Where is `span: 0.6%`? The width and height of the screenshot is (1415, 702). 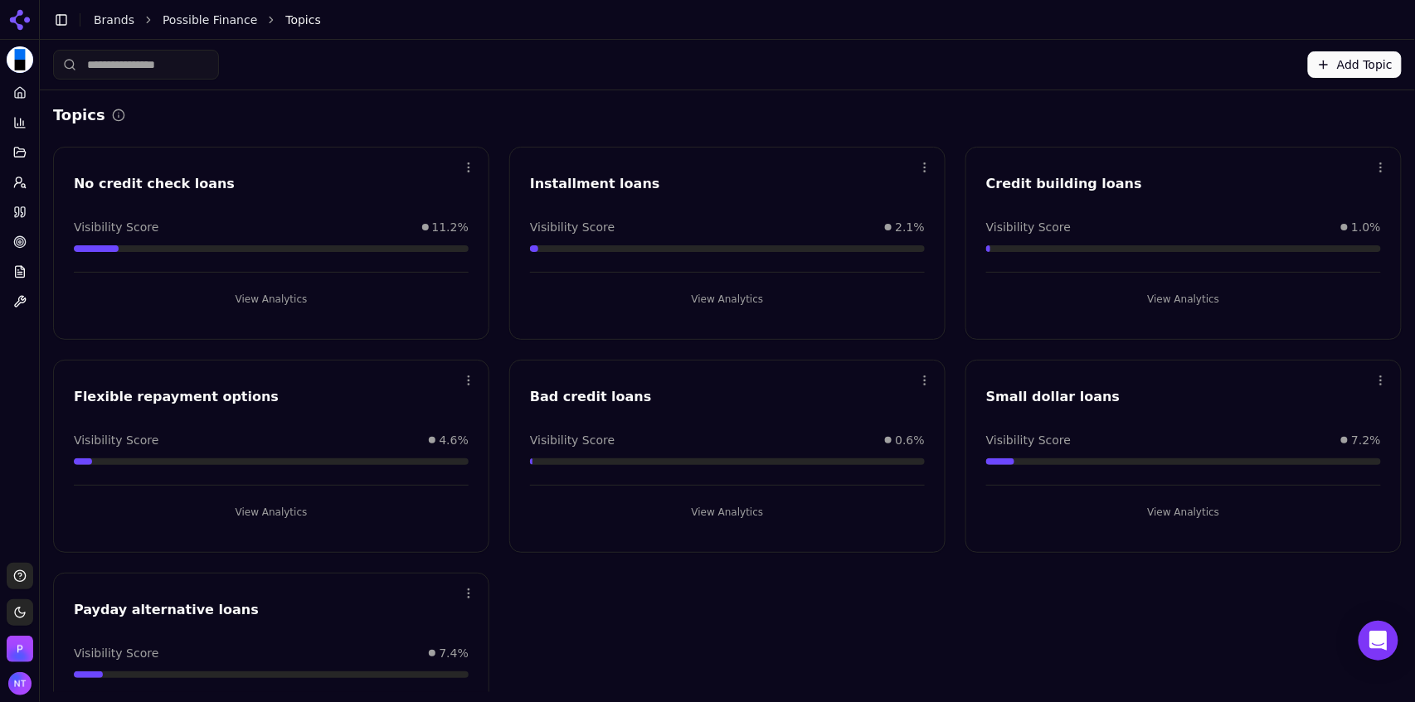
span: 0.6% is located at coordinates (910, 440).